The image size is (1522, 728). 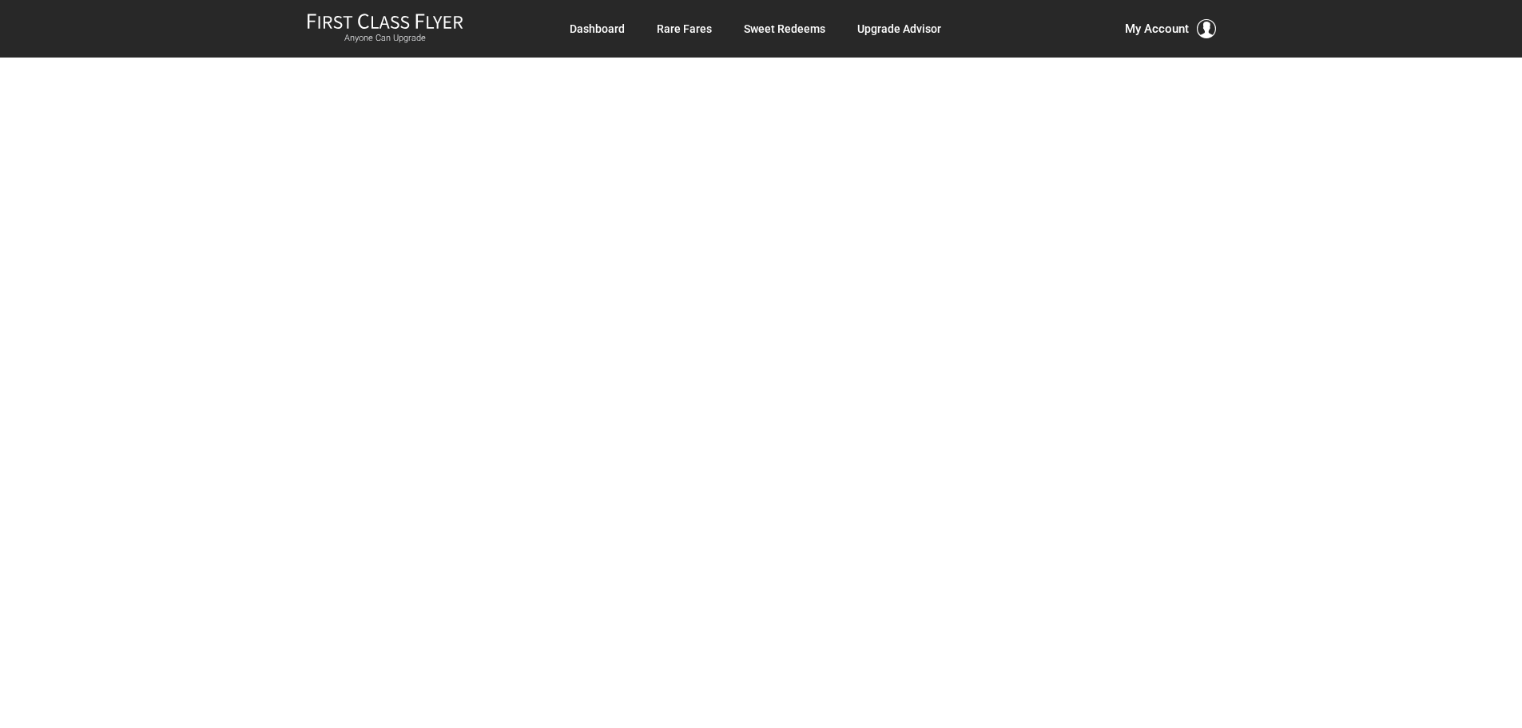 I want to click on a: Sweet Redeems, so click(x=785, y=29).